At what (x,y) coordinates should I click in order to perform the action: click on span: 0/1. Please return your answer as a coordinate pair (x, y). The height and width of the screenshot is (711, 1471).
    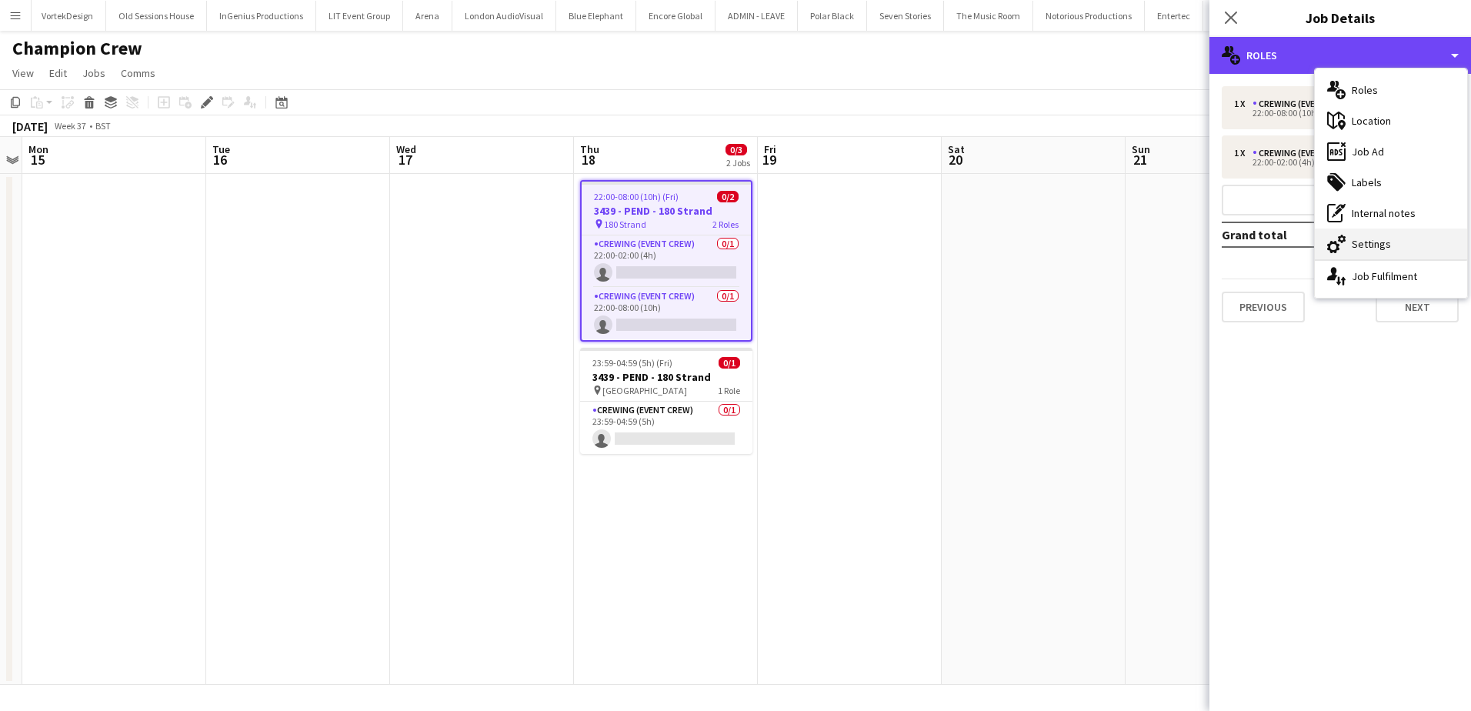
    Looking at the image, I should click on (729, 362).